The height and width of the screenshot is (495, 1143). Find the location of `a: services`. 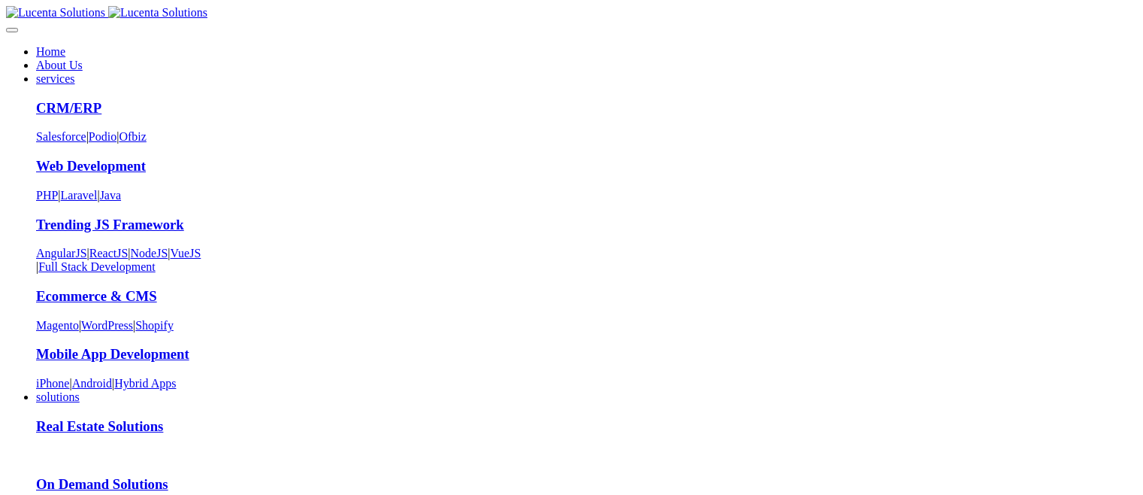

a: services is located at coordinates (56, 78).